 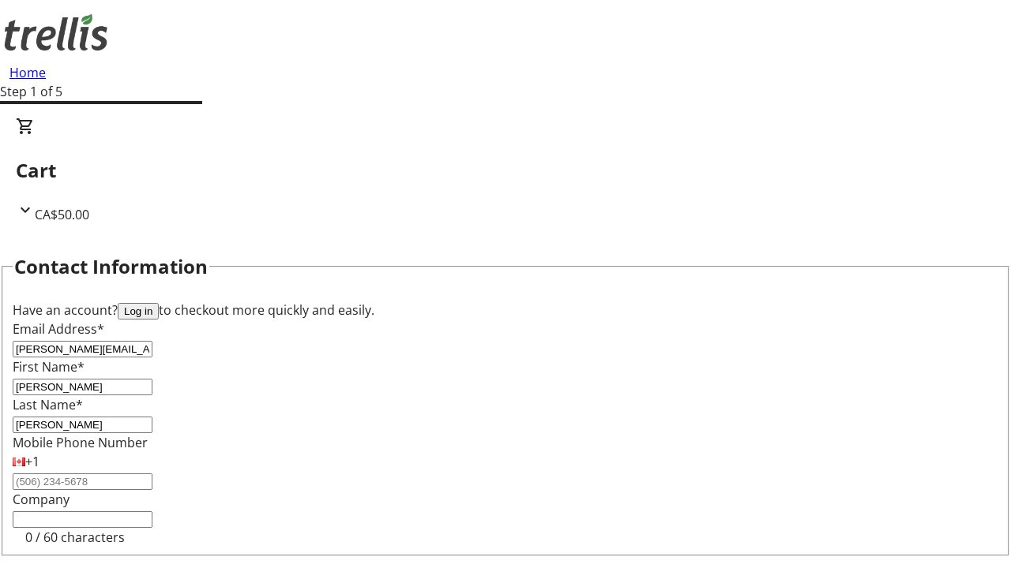 What do you see at coordinates (505, 171) in the screenshot?
I see `div: CartCA$50.00` at bounding box center [505, 171].